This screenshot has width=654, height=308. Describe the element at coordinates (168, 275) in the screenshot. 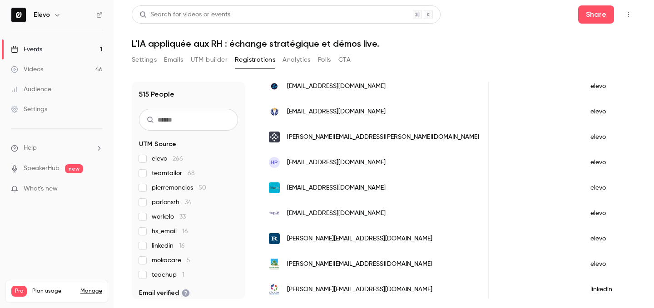

I see `span: teachup` at that location.